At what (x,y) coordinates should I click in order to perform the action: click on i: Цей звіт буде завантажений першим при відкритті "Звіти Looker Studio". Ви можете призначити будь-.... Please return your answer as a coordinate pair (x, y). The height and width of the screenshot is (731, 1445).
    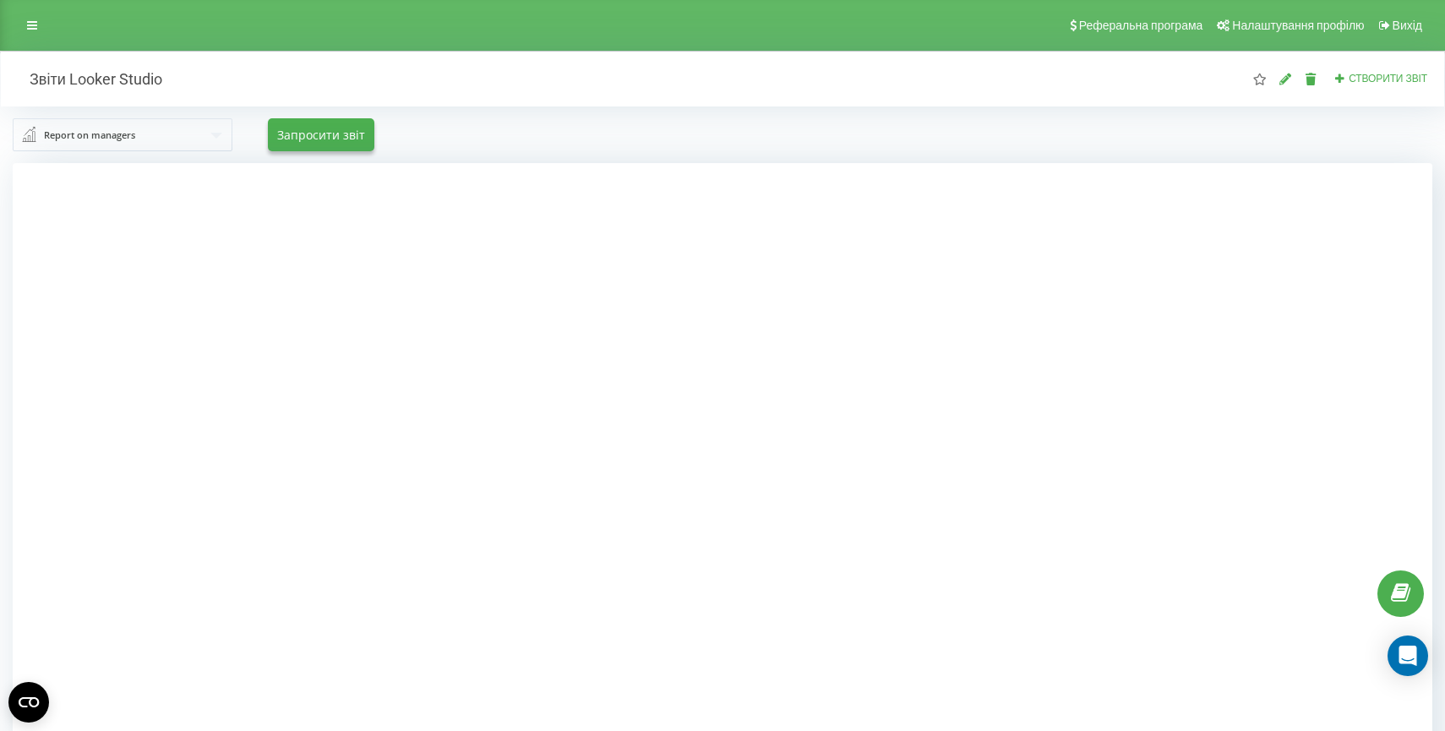
    Looking at the image, I should click on (1259, 79).